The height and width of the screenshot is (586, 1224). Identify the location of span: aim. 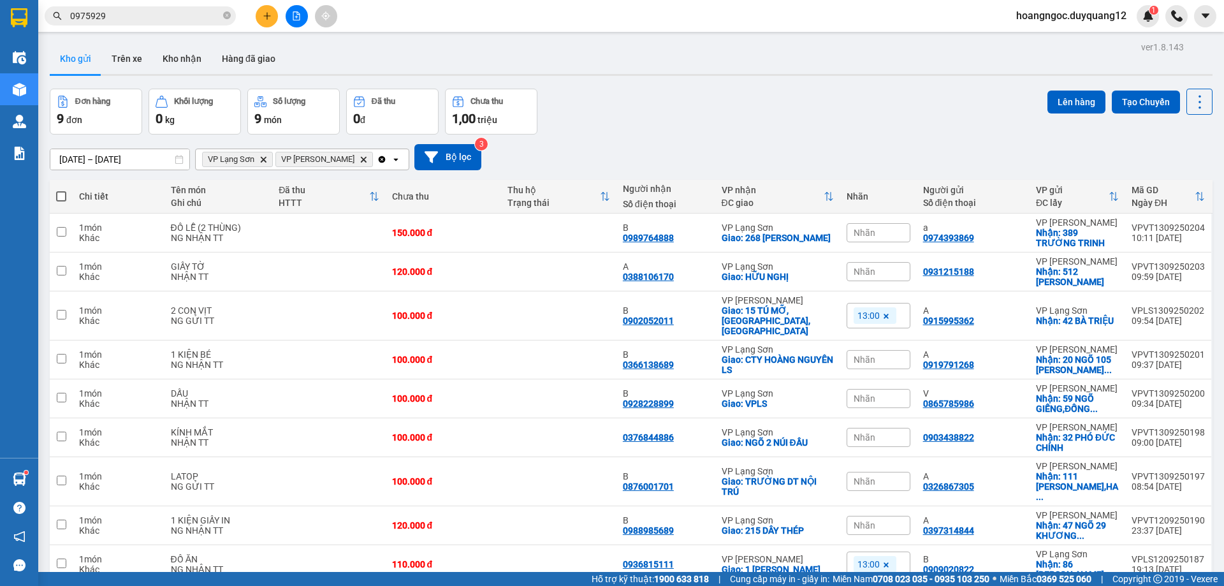
(326, 16).